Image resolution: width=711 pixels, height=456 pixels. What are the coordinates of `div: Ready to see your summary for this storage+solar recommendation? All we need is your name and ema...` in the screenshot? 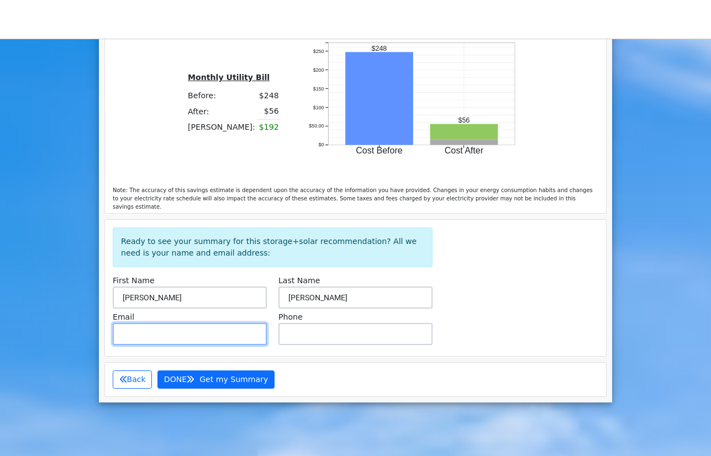 It's located at (272, 248).